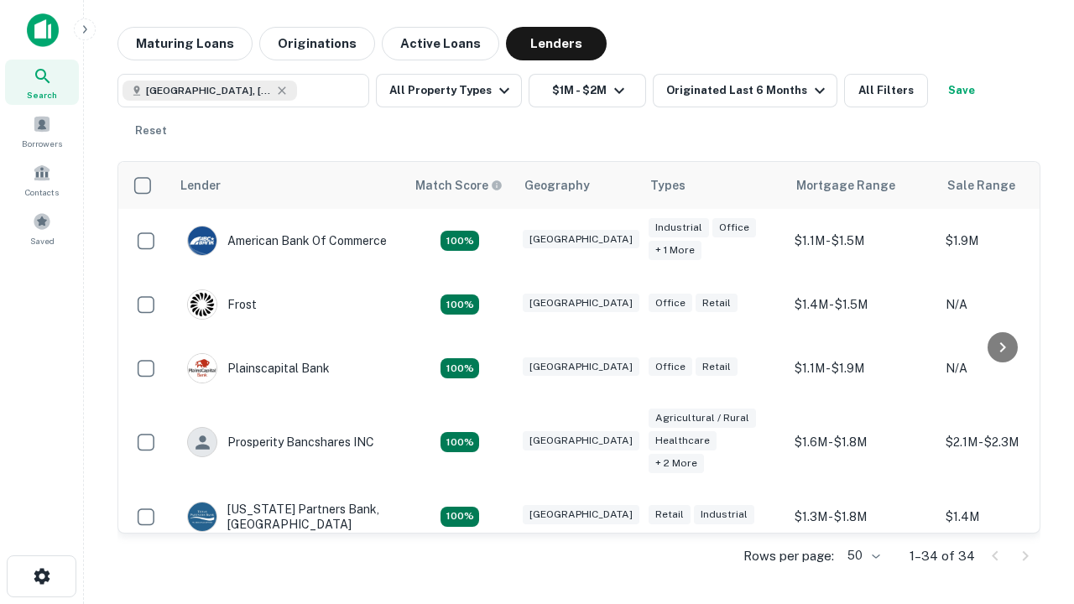 This screenshot has width=1074, height=604. I want to click on a: Contacts, so click(42, 180).